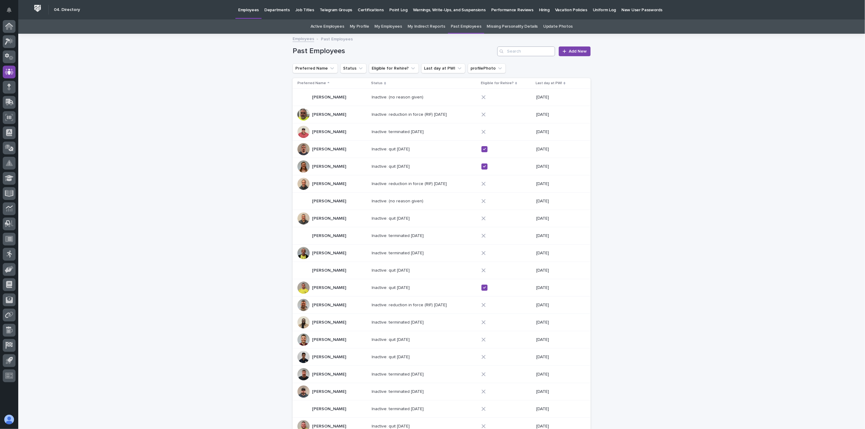 This screenshot has width=865, height=429. I want to click on p: Inactive: (no reason given), so click(398, 201).